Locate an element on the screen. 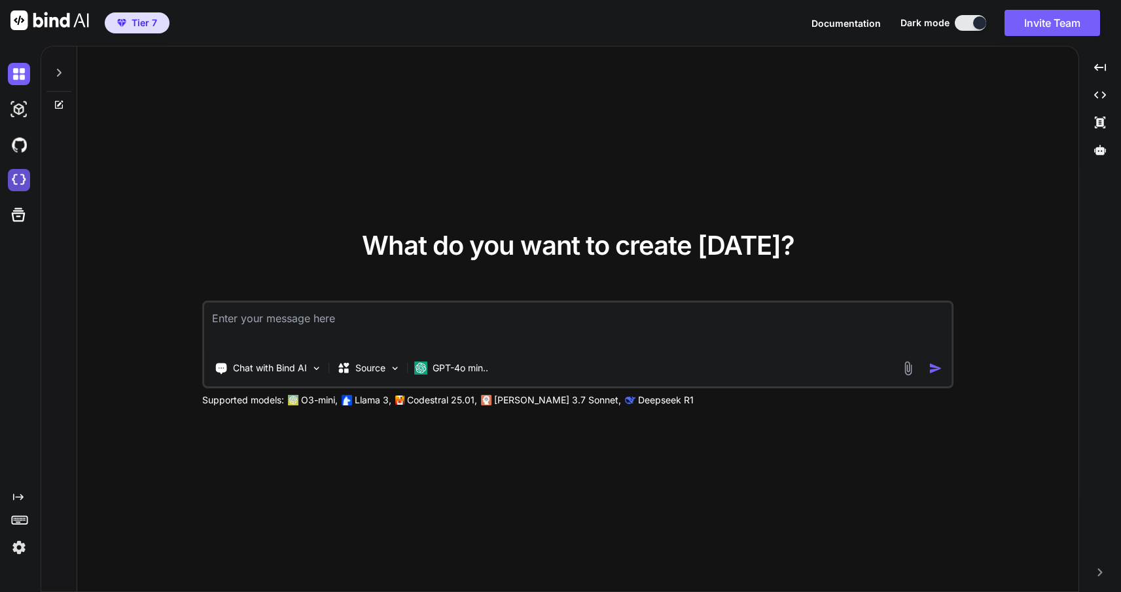  img: Bind AI is located at coordinates (50, 20).